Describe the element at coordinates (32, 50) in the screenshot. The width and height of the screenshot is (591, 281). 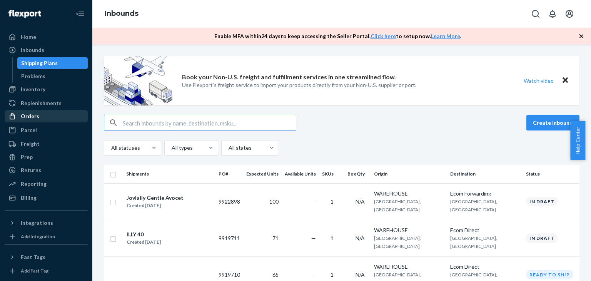
I see `div: Inbounds` at that location.